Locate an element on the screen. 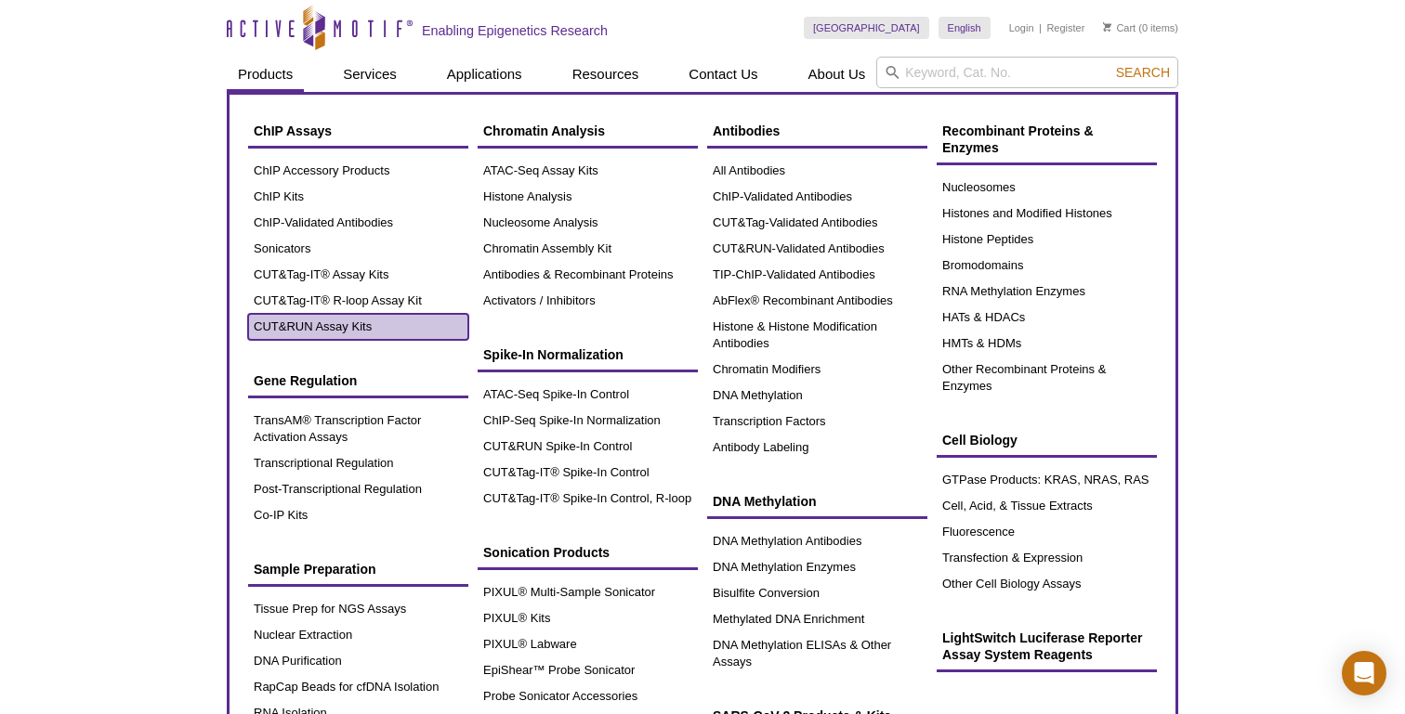 Image resolution: width=1405 pixels, height=714 pixels. a: Spike-In Normalization is located at coordinates (587, 355).